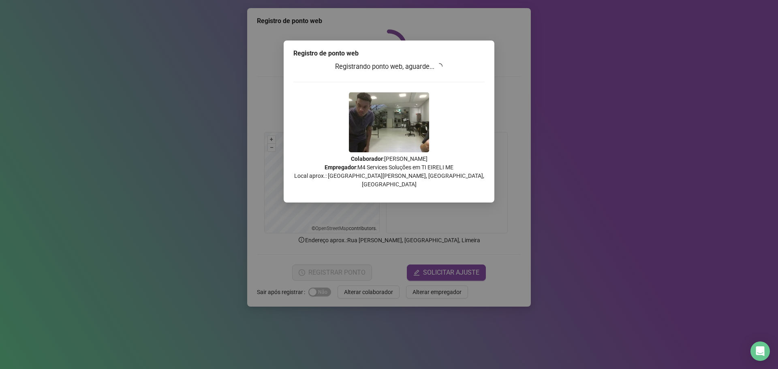 The width and height of the screenshot is (778, 369). I want to click on div: Open Intercom Messenger, so click(760, 351).